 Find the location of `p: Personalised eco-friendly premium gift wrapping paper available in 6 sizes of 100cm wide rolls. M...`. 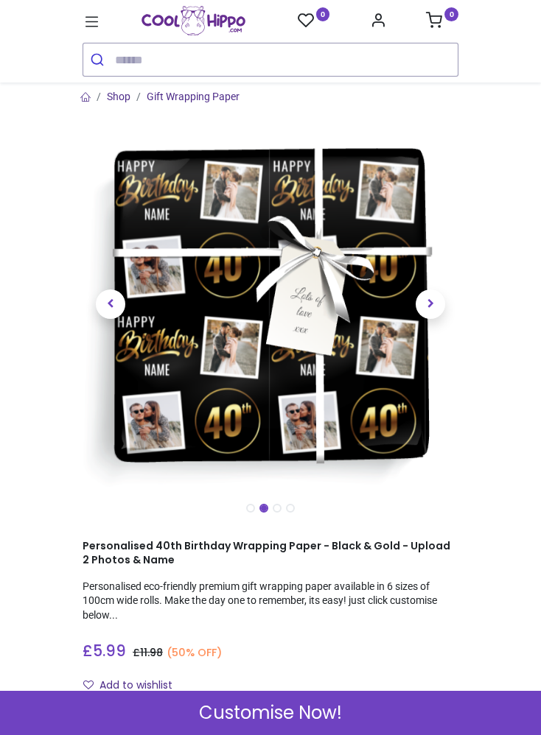

p: Personalised eco-friendly premium gift wrapping paper available in 6 sizes of 100cm wide rolls. M... is located at coordinates (270, 601).